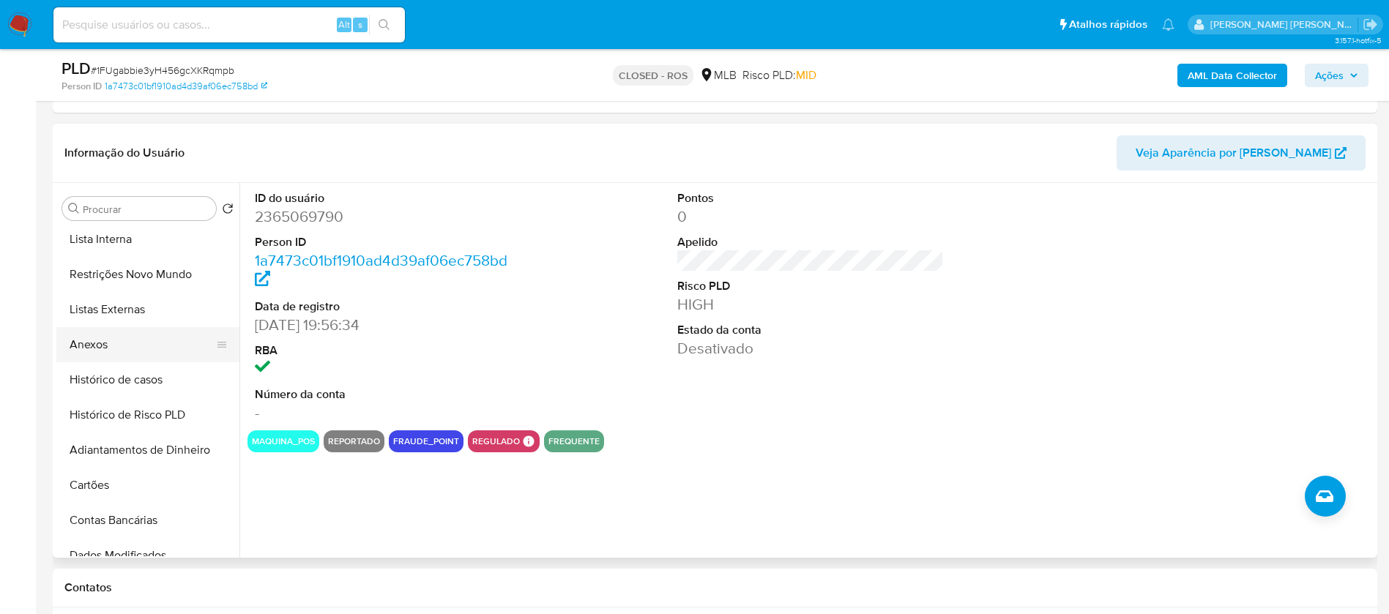 This screenshot has width=1389, height=614. Describe the element at coordinates (496, 442) in the screenshot. I see `button: regulado` at that location.